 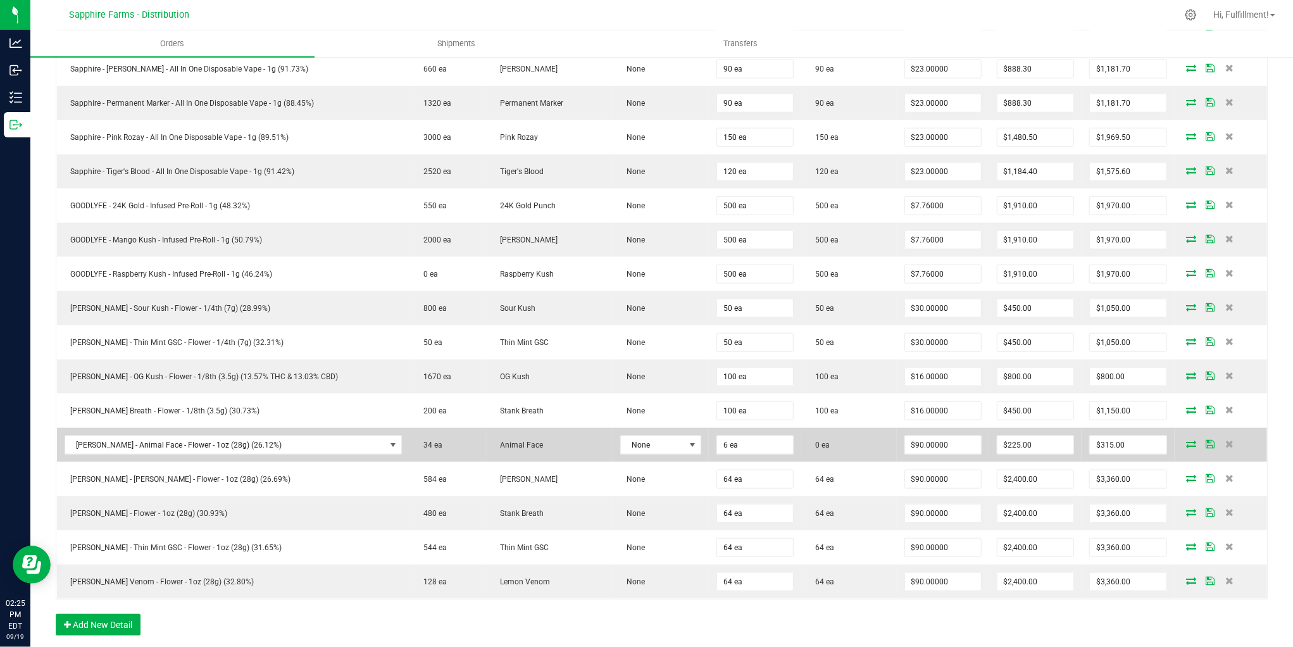 What do you see at coordinates (518, 445) in the screenshot?
I see `span: Animal Face` at bounding box center [518, 445].